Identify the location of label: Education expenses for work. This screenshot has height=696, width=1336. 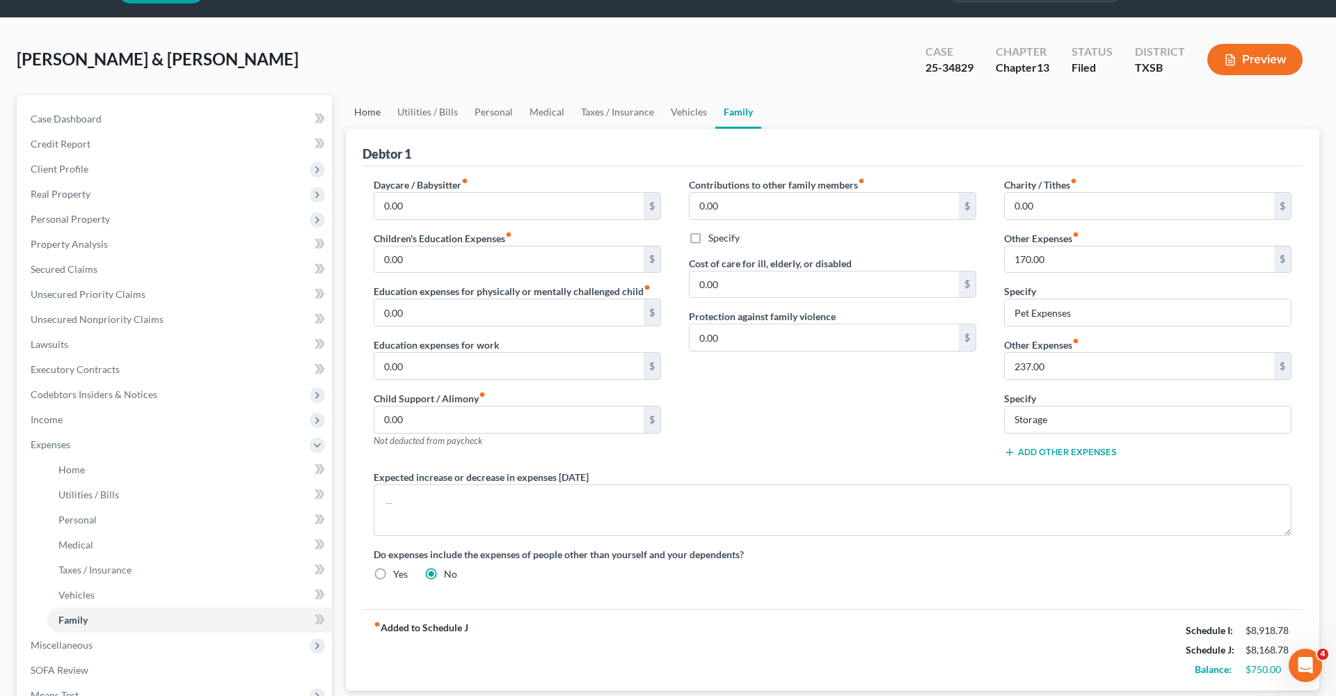
(436, 344).